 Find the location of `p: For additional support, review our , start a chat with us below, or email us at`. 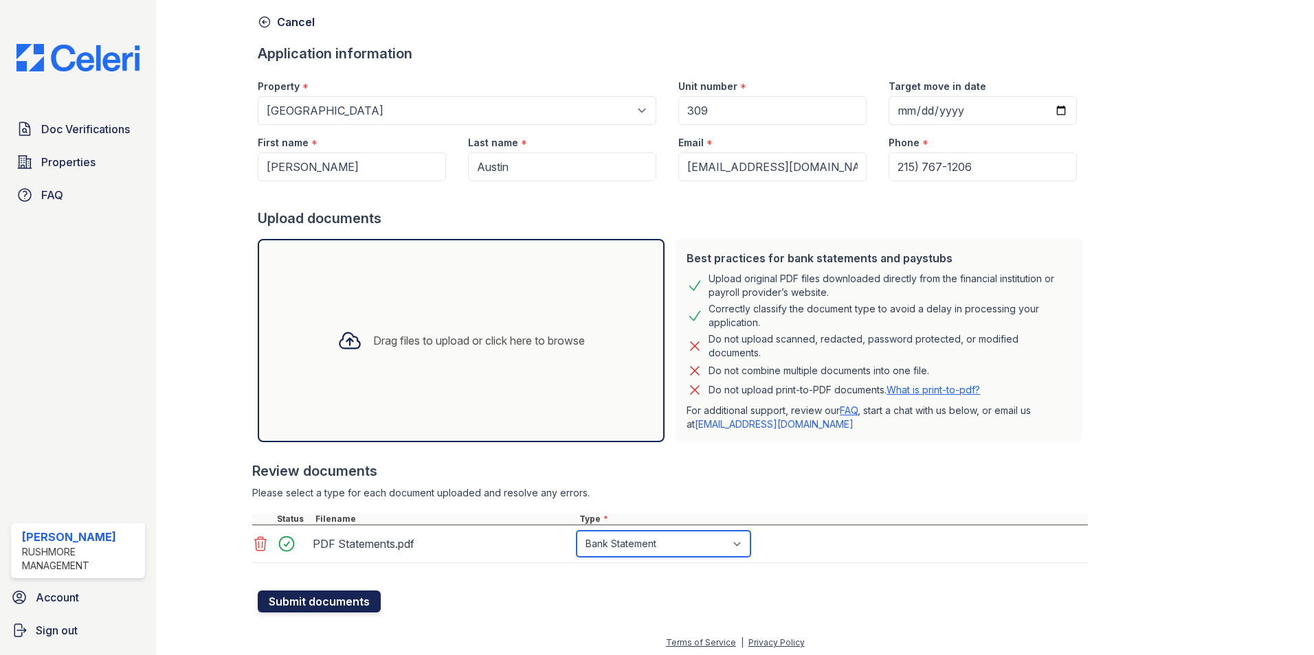

p: For additional support, review our , start a chat with us below, or email us at is located at coordinates (879, 418).